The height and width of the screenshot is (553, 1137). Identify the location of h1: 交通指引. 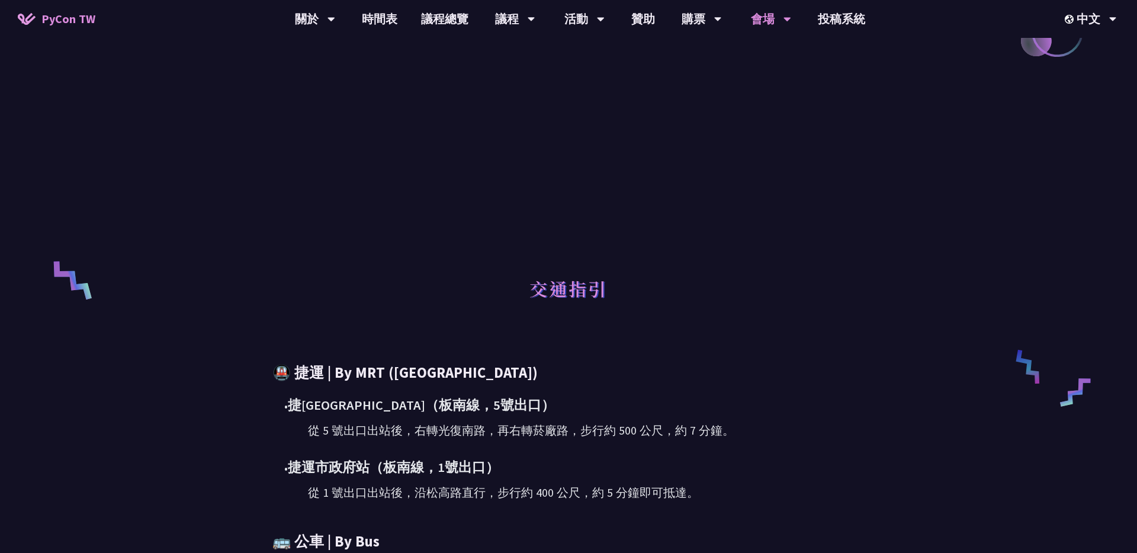
(568, 288).